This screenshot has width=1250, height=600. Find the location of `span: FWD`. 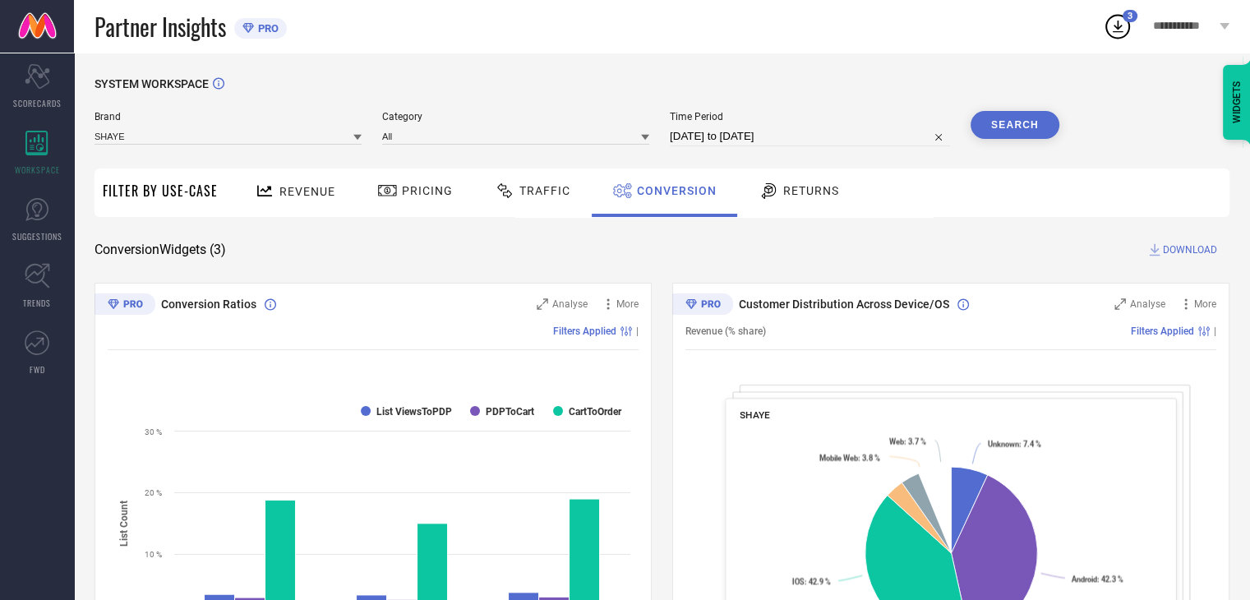

span: FWD is located at coordinates (37, 369).